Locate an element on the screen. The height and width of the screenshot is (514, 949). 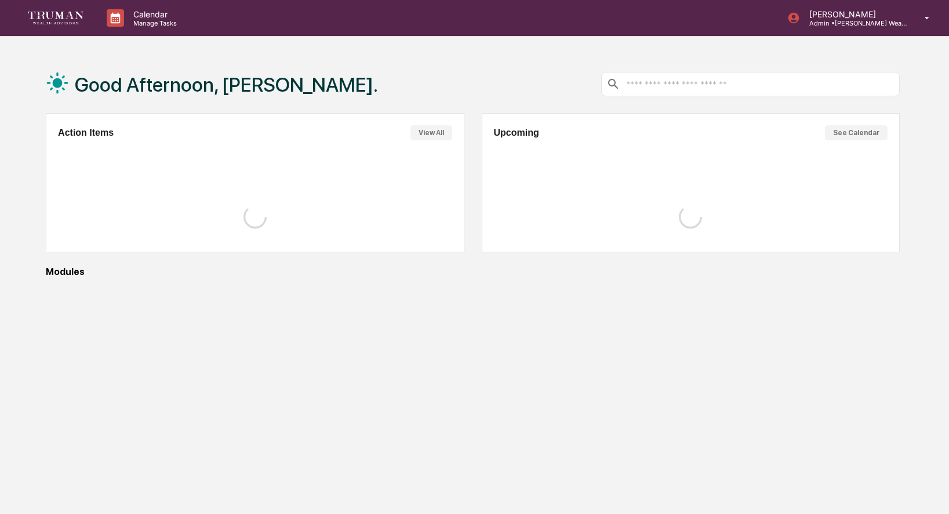
div: Modules is located at coordinates (472, 271).